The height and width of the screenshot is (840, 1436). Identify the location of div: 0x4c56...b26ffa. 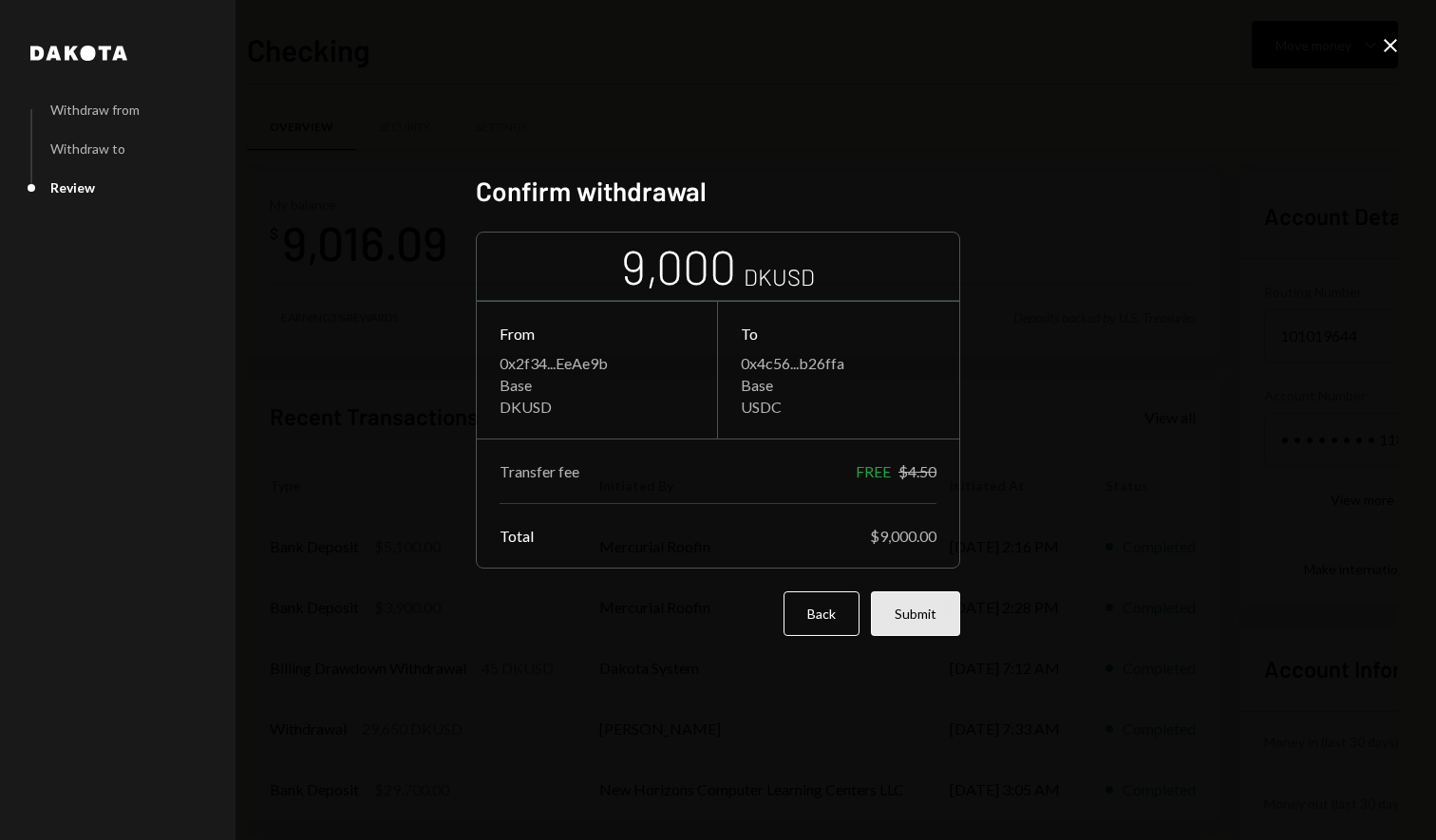
(838, 362).